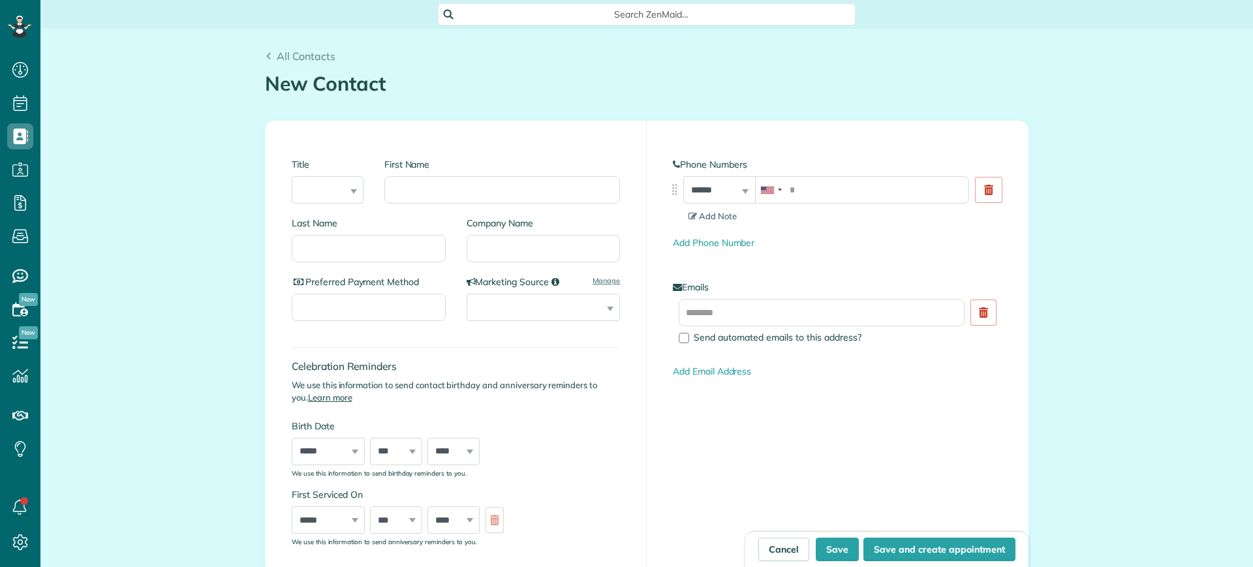 The height and width of the screenshot is (567, 1253). Describe the element at coordinates (713, 243) in the screenshot. I see `a: Add Phone Number` at that location.